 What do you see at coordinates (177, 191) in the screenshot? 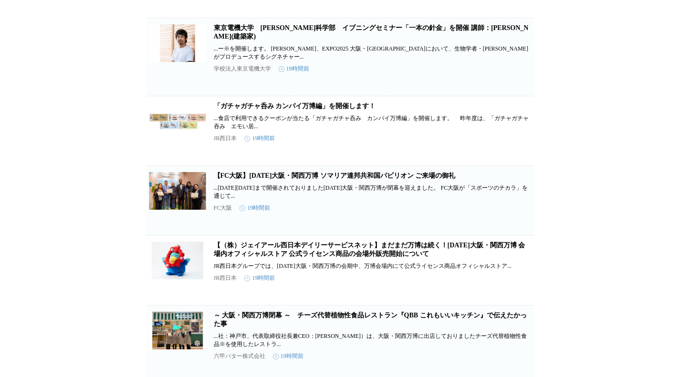
I see `img: 【FC大阪】2025年大阪・関西万博 ソマリア連邦共和国パビリオン ご来場の御礼` at bounding box center [177, 191].